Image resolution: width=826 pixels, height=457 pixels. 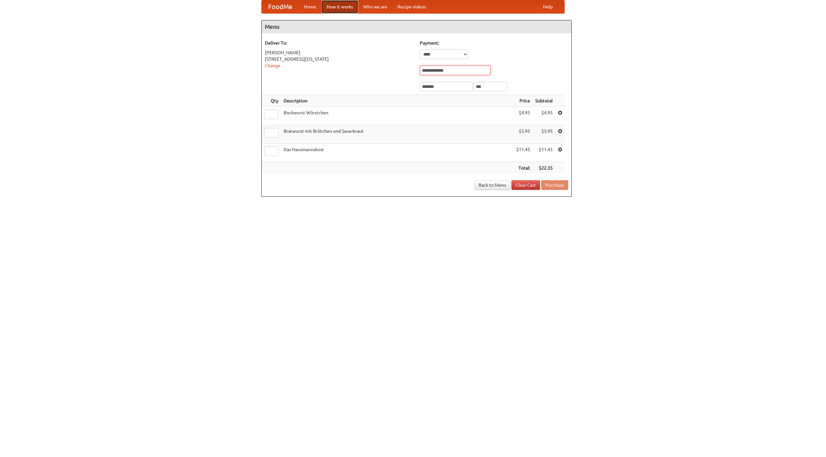 What do you see at coordinates (340, 7) in the screenshot?
I see `a: How it works` at bounding box center [340, 7].